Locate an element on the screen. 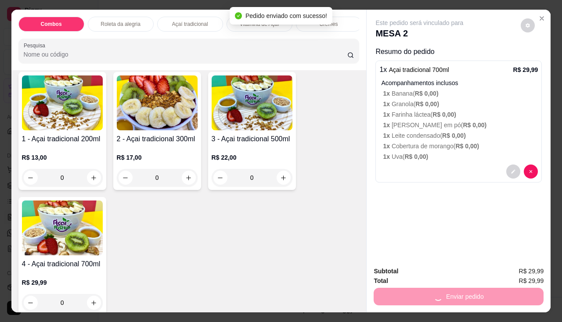 Image resolution: width=562 pixels, height=322 pixels. p: Cobertura de morango ( is located at coordinates (460, 146).